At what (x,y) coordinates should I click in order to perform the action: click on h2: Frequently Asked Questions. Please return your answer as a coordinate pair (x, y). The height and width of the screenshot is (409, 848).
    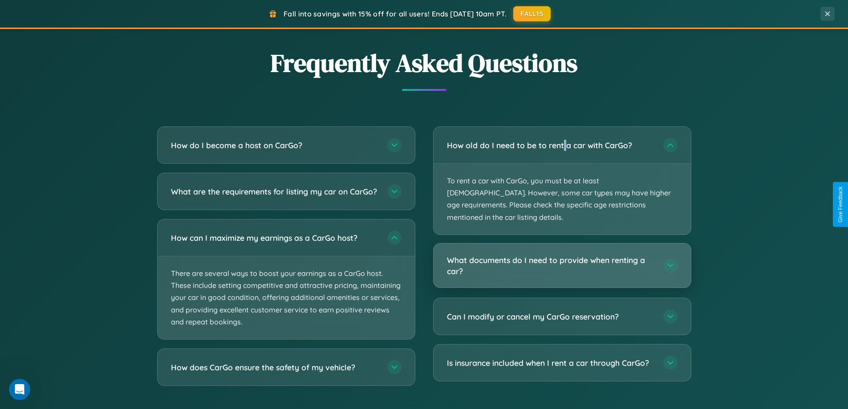
    Looking at the image, I should click on (424, 63).